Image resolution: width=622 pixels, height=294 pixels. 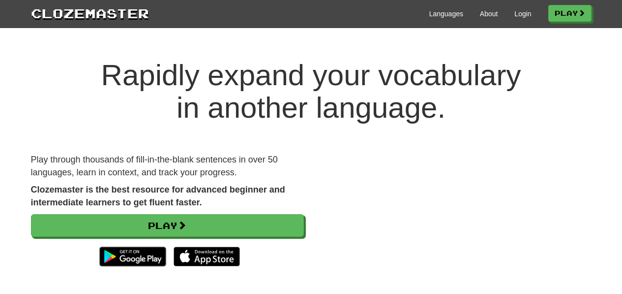 What do you see at coordinates (489, 14) in the screenshot?
I see `a: About` at bounding box center [489, 14].